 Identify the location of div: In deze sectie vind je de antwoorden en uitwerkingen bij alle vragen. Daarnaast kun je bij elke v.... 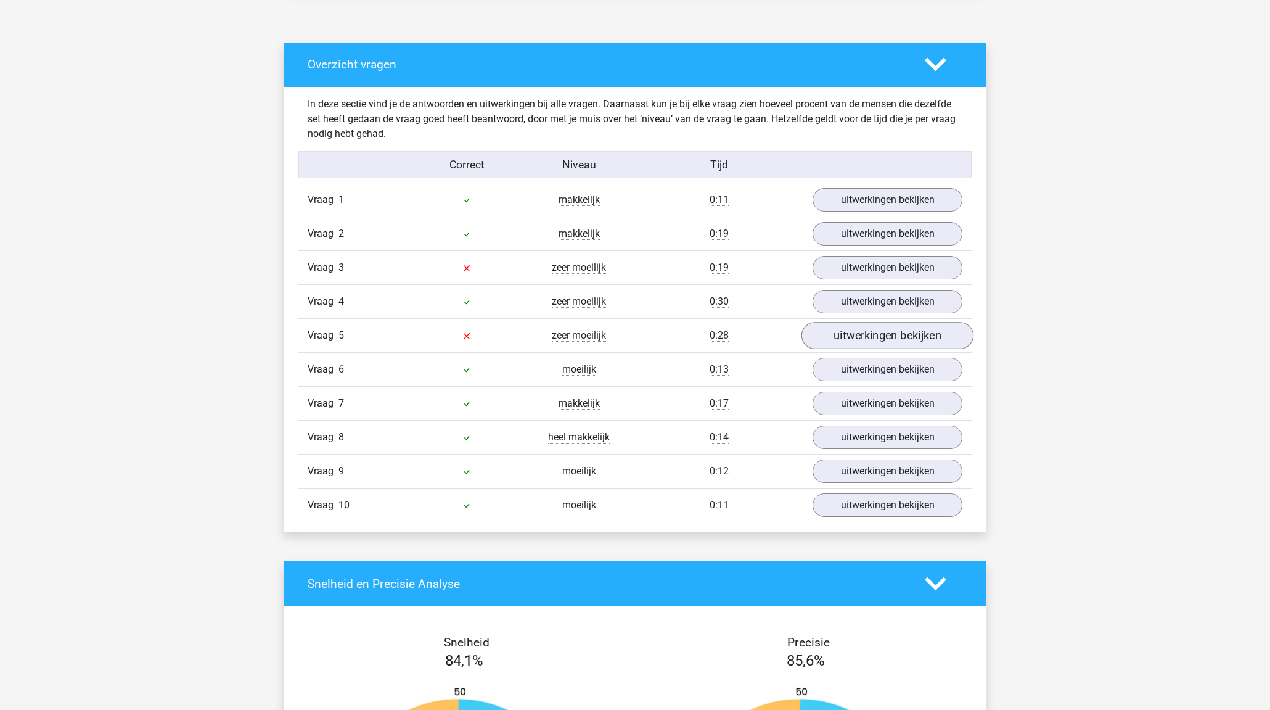
(635, 119).